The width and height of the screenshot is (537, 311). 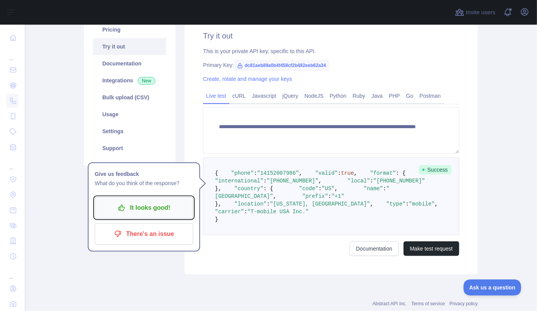 What do you see at coordinates (348, 173) in the screenshot?
I see `span: true` at bounding box center [348, 173].